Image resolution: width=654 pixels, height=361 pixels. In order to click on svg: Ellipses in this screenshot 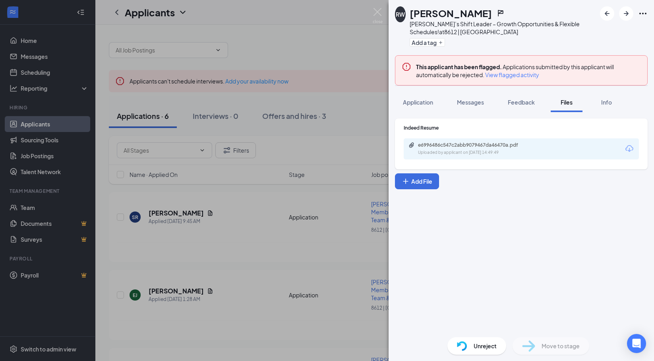, I will do `click(642, 14)`.